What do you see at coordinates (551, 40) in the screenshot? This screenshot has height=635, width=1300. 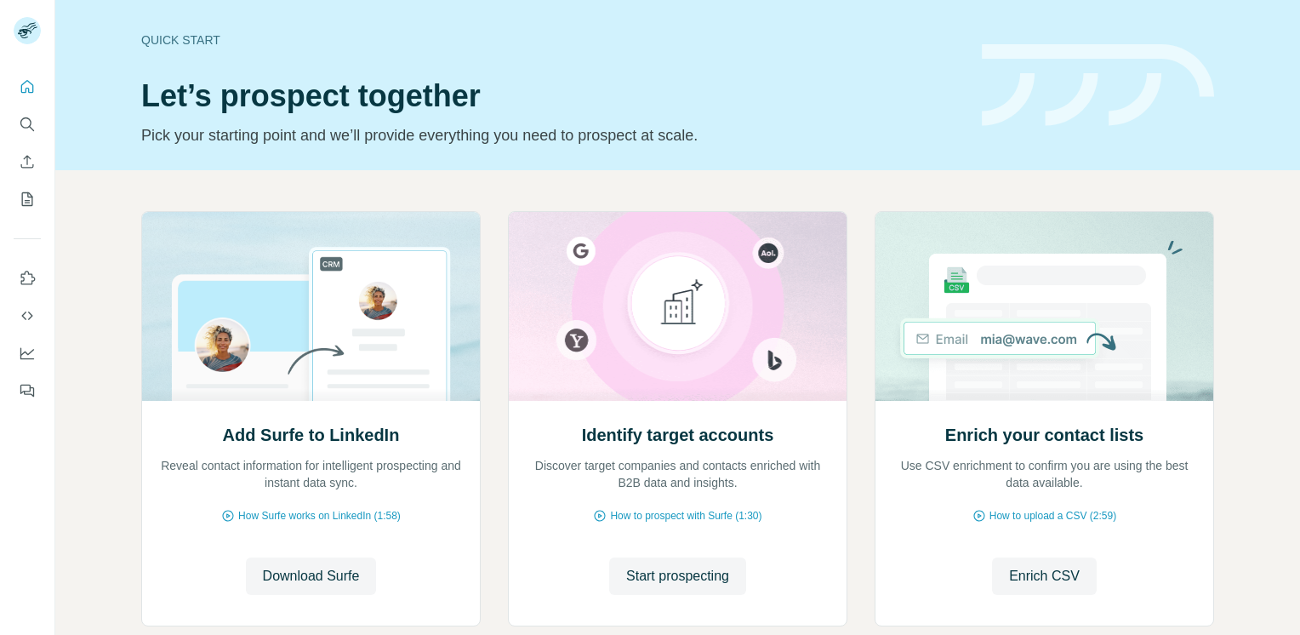 I see `div: Quick start` at bounding box center [551, 40].